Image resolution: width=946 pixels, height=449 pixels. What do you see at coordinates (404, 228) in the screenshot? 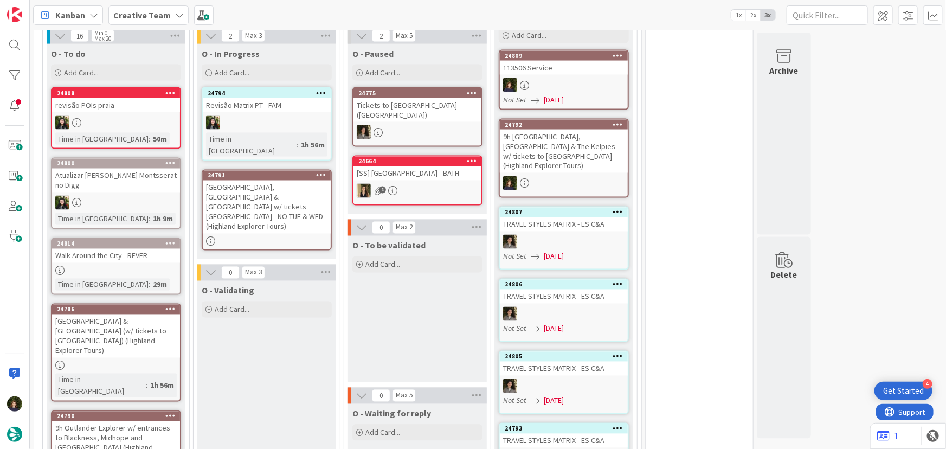
I see `div: Max 2` at bounding box center [404, 228].